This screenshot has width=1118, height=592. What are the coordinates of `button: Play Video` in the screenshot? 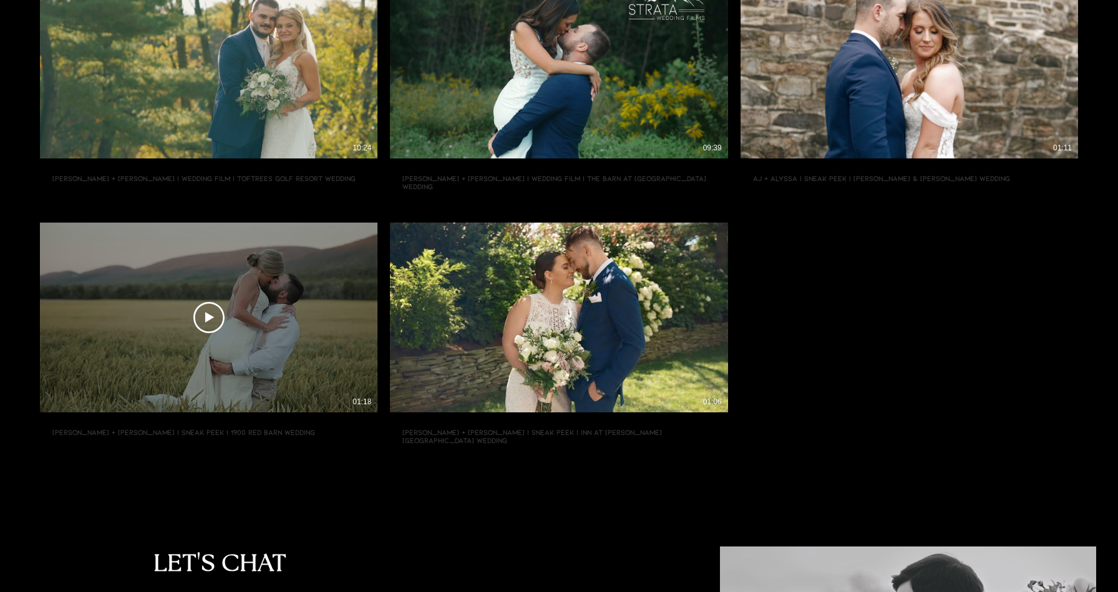 It's located at (209, 318).